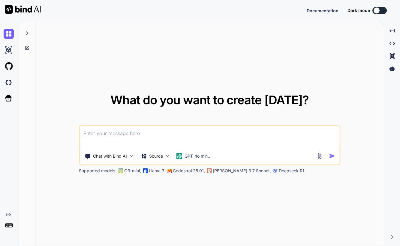 This screenshot has height=246, width=400. Describe the element at coordinates (9, 66) in the screenshot. I see `img: githubLight` at that location.